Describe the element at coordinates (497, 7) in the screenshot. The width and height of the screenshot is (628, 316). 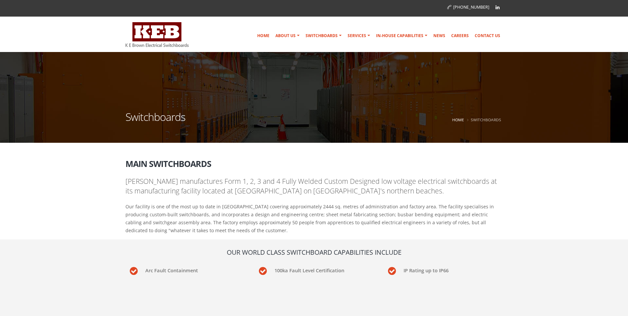
I see `a: Linkedin` at that location.